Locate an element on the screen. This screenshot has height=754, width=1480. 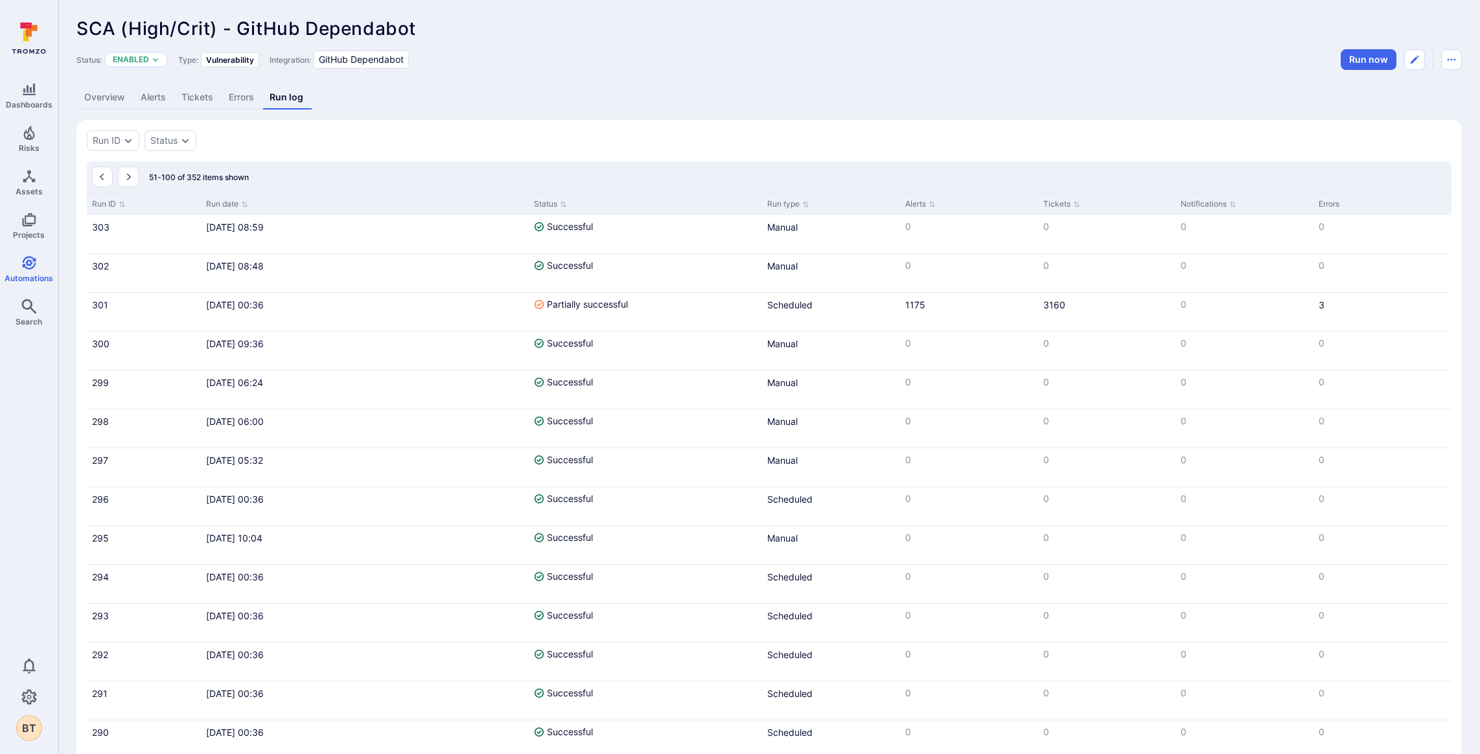
span: Dashboards is located at coordinates (29, 104).